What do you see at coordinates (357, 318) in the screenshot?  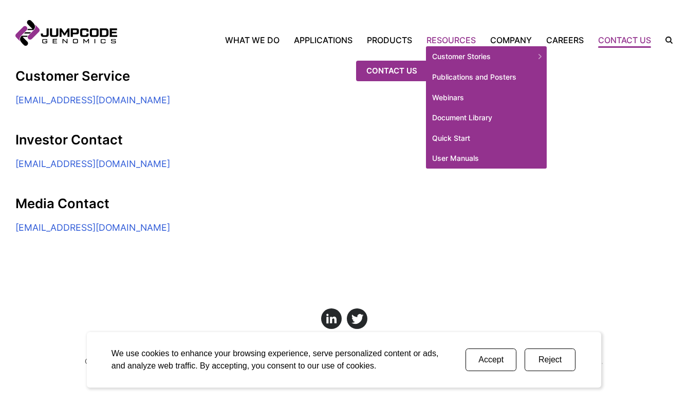 I see `a: Click here to view us on Twitter` at bounding box center [357, 318].